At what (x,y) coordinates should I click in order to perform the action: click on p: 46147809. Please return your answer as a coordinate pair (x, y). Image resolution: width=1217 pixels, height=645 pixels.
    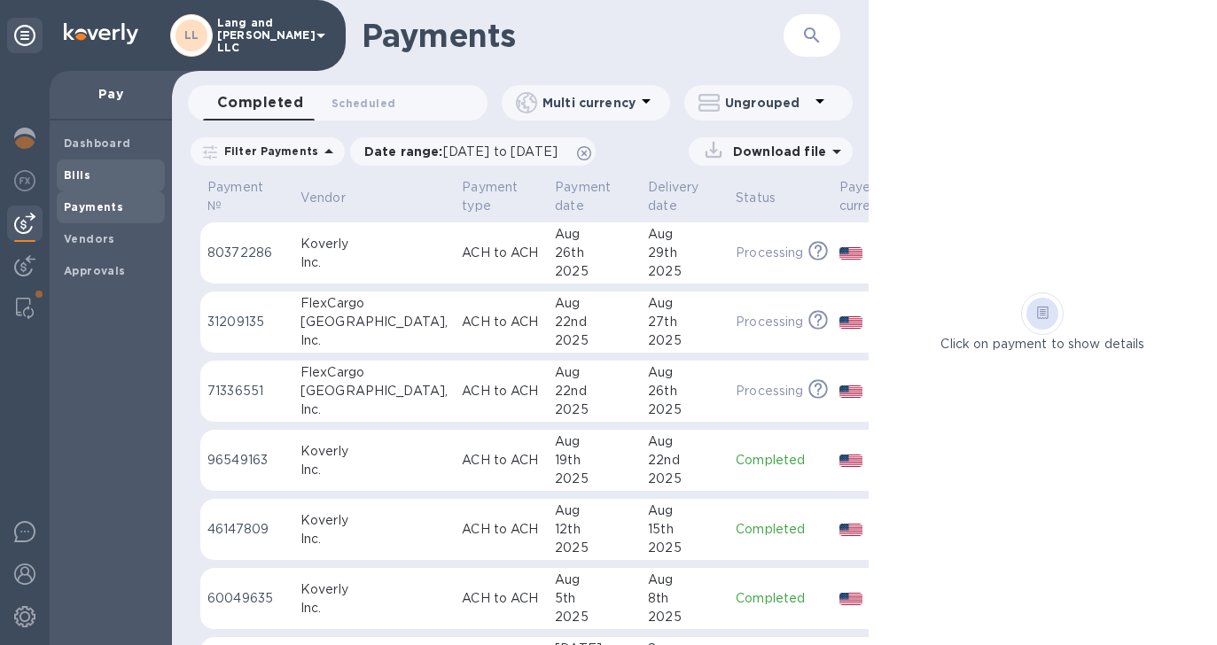
    Looking at the image, I should click on (246, 529).